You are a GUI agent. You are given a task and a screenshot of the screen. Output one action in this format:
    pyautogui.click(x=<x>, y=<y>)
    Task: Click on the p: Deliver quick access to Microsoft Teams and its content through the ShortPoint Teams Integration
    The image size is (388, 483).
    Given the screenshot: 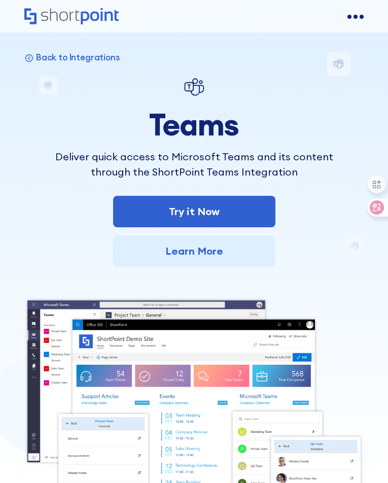 What is the action you would take?
    pyautogui.click(x=194, y=164)
    